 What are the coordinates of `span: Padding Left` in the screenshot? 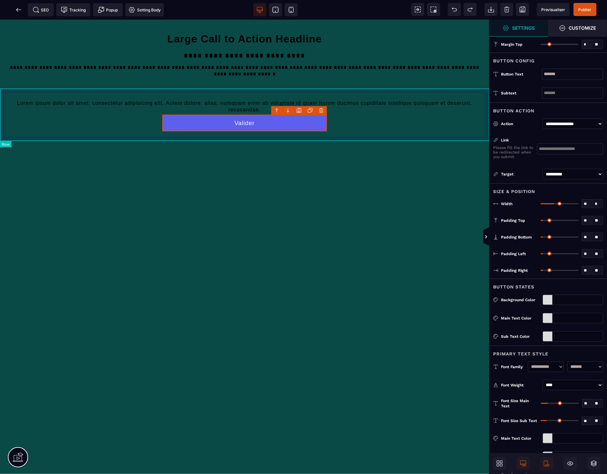 It's located at (513, 254).